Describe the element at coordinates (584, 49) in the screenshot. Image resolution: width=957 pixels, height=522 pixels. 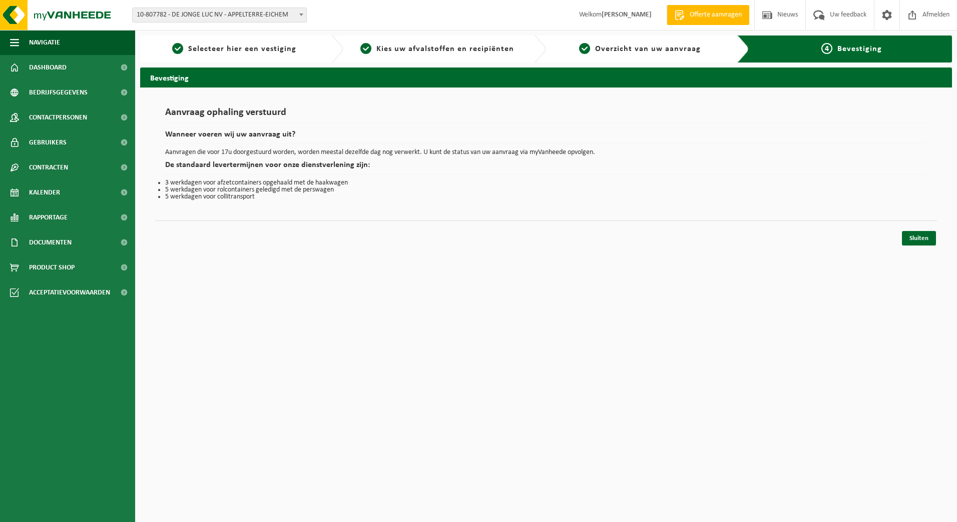
I see `span: 3` at that location.